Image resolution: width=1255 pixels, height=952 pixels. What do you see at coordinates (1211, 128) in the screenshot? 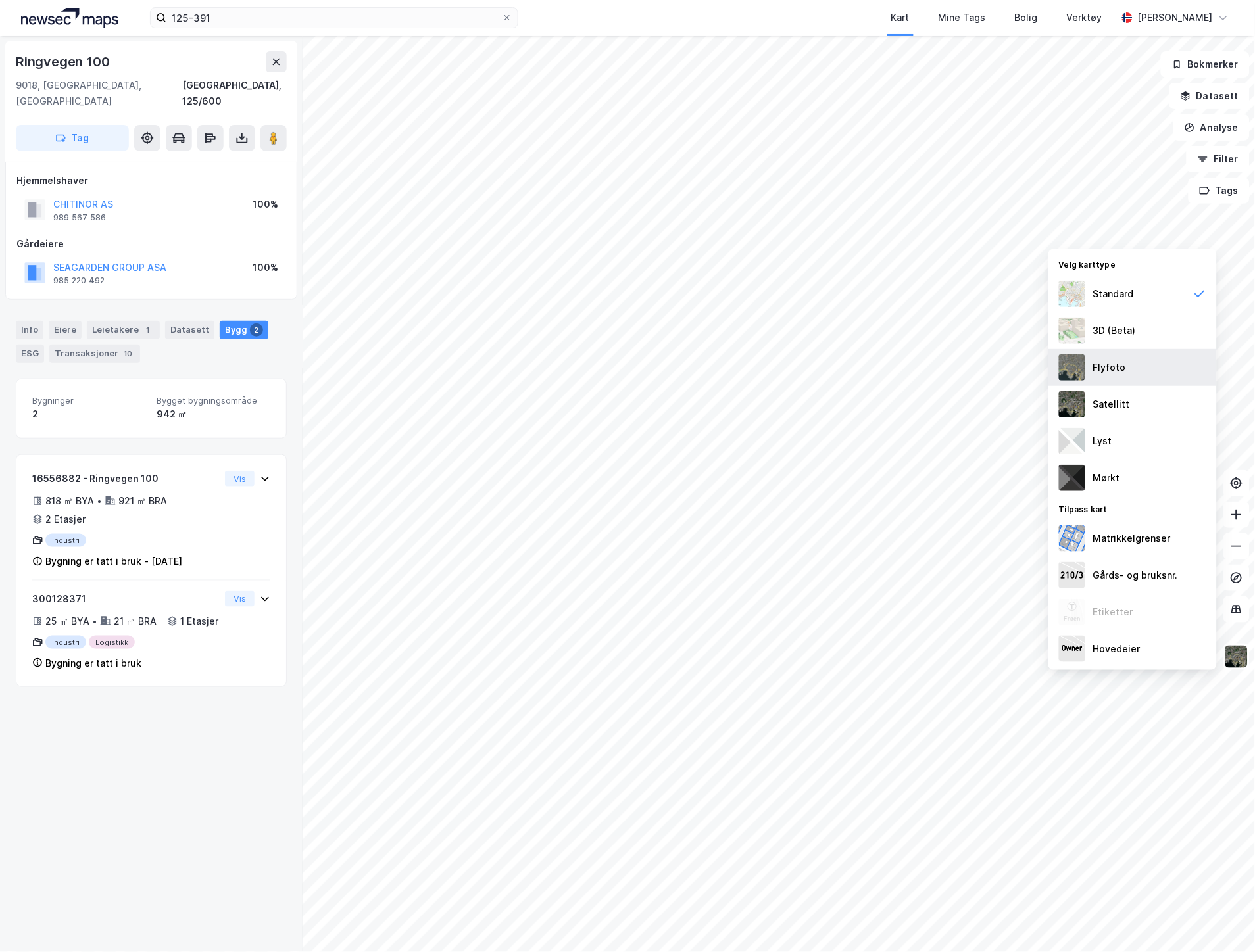
I see `button: Analyse` at bounding box center [1211, 128].